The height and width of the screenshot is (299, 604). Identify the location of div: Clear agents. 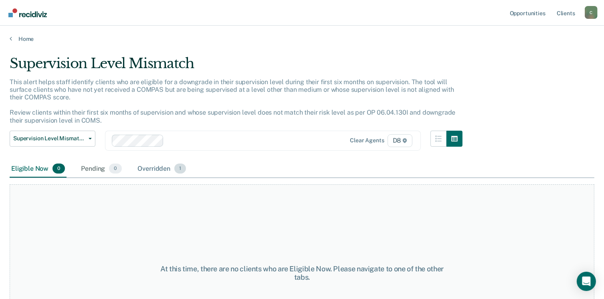
(367, 140).